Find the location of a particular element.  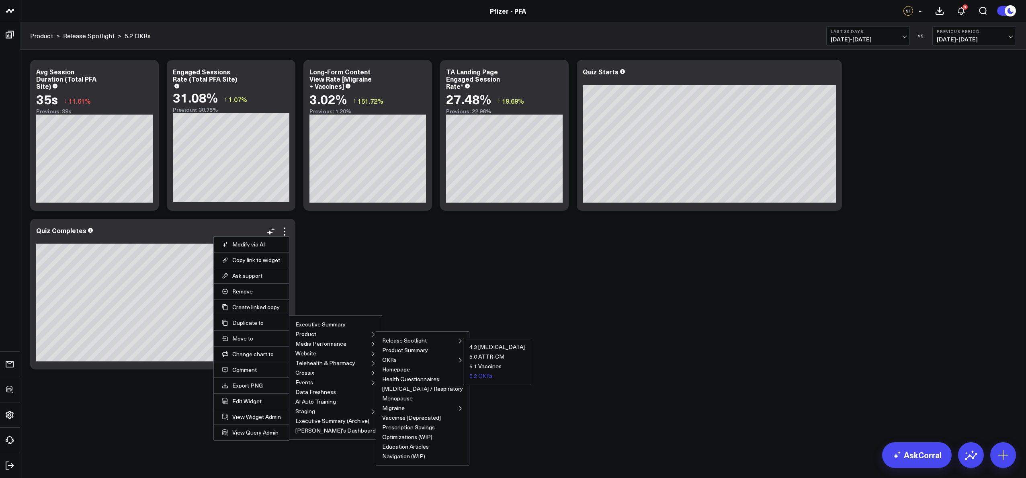

div: Previous: 1.20% is located at coordinates (368, 111).